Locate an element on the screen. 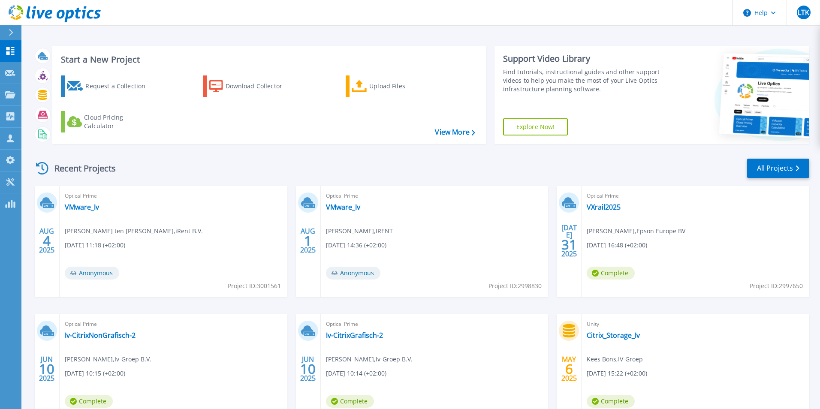  a: Cloud Pricing Calculator is located at coordinates (108, 122).